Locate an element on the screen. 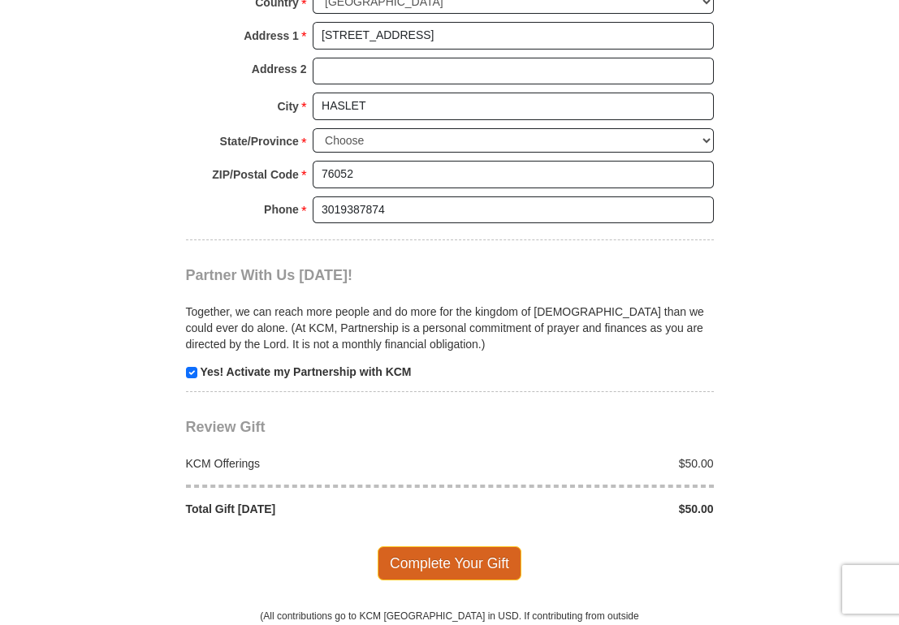 This screenshot has width=899, height=625. strong: Phone is located at coordinates (281, 210).